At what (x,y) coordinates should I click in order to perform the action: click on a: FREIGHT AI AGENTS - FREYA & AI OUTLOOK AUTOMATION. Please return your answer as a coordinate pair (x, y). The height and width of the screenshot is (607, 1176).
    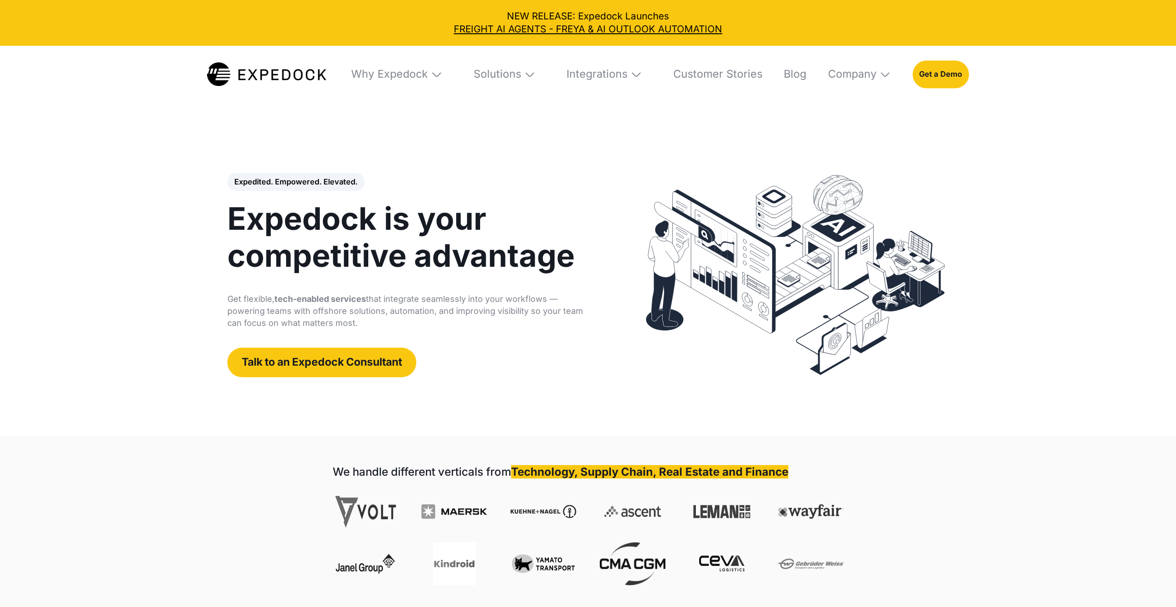
    Looking at the image, I should click on (588, 29).